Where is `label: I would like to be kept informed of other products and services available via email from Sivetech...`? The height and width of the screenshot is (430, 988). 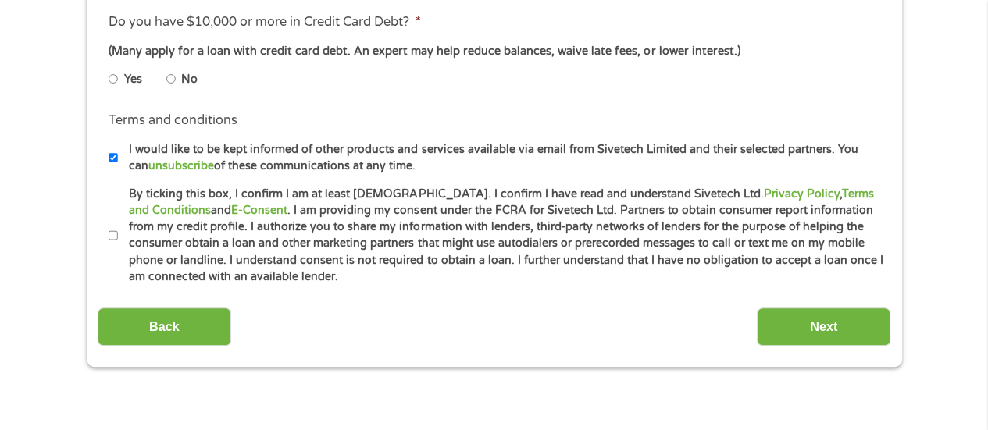
label: I would like to be kept informed of other products and services available via email from Sivetech... is located at coordinates (501, 158).